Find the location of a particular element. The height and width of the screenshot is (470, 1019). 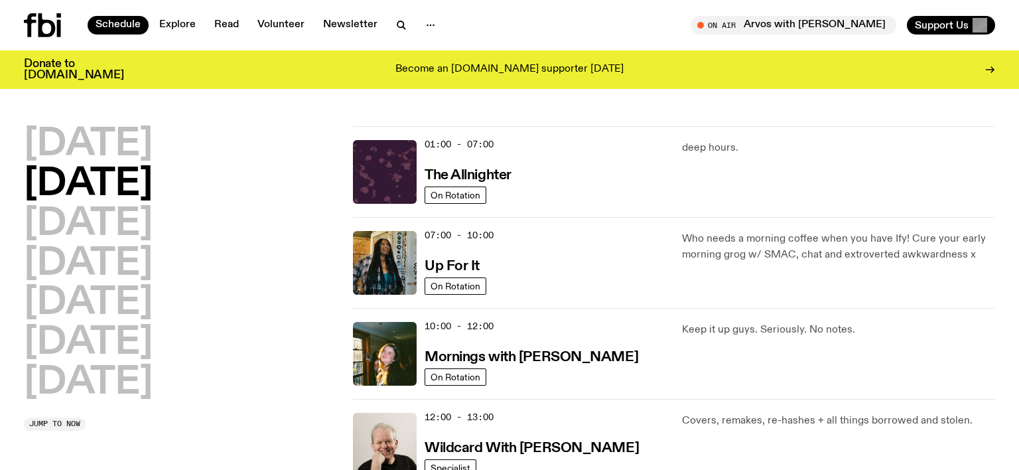

p: Who needs a morning coffee when you have Ify! Cure your early morning grog w/ SMAC, chat and extr... is located at coordinates (839, 247).